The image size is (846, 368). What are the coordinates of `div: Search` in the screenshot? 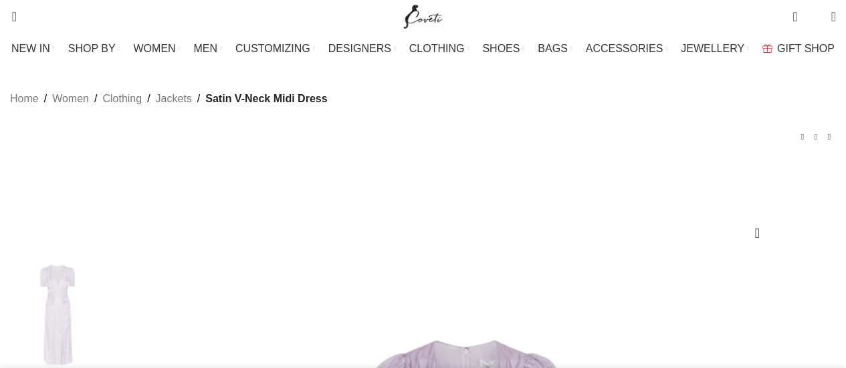 It's located at (10, 17).